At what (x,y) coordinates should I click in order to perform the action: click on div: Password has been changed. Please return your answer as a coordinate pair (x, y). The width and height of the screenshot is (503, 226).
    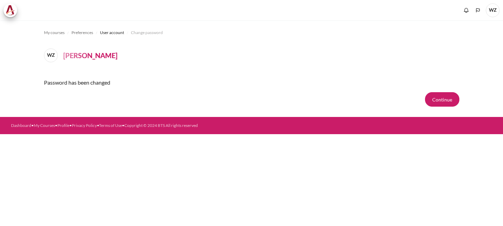
    Looking at the image, I should click on (252, 83).